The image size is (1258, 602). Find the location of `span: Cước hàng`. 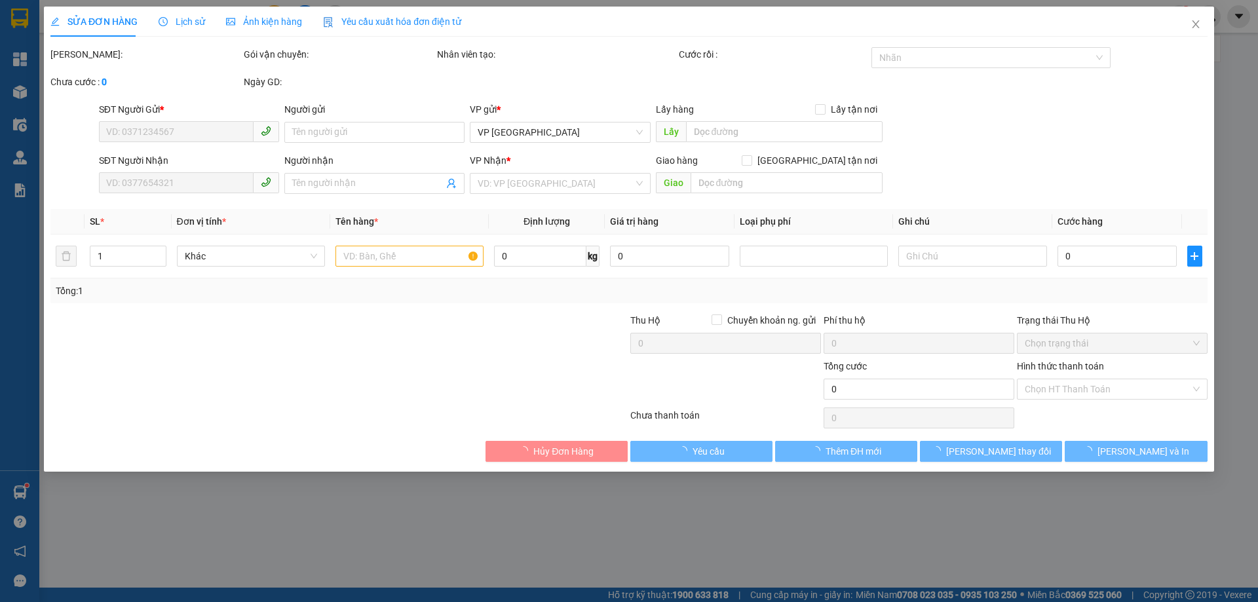

span: Cước hàng is located at coordinates (1079, 221).